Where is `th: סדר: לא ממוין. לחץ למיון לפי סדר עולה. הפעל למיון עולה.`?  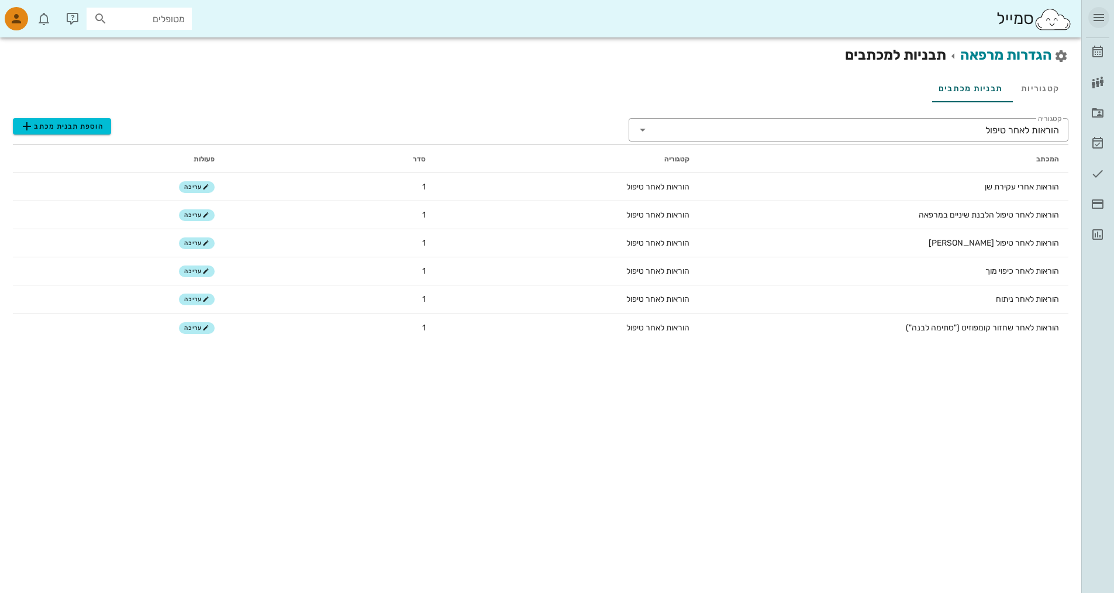
th: סדר: לא ממוין. לחץ למיון לפי סדר עולה. הפעל למיון עולה. is located at coordinates (329, 159).